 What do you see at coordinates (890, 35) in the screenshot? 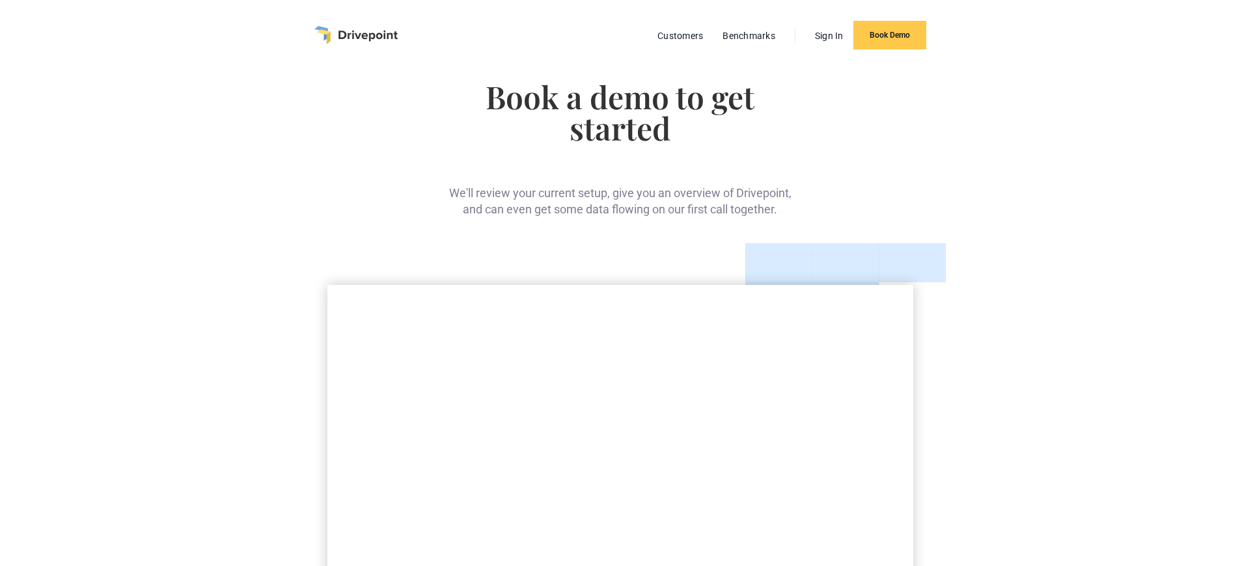
I see `a: Book Demo` at bounding box center [890, 35].